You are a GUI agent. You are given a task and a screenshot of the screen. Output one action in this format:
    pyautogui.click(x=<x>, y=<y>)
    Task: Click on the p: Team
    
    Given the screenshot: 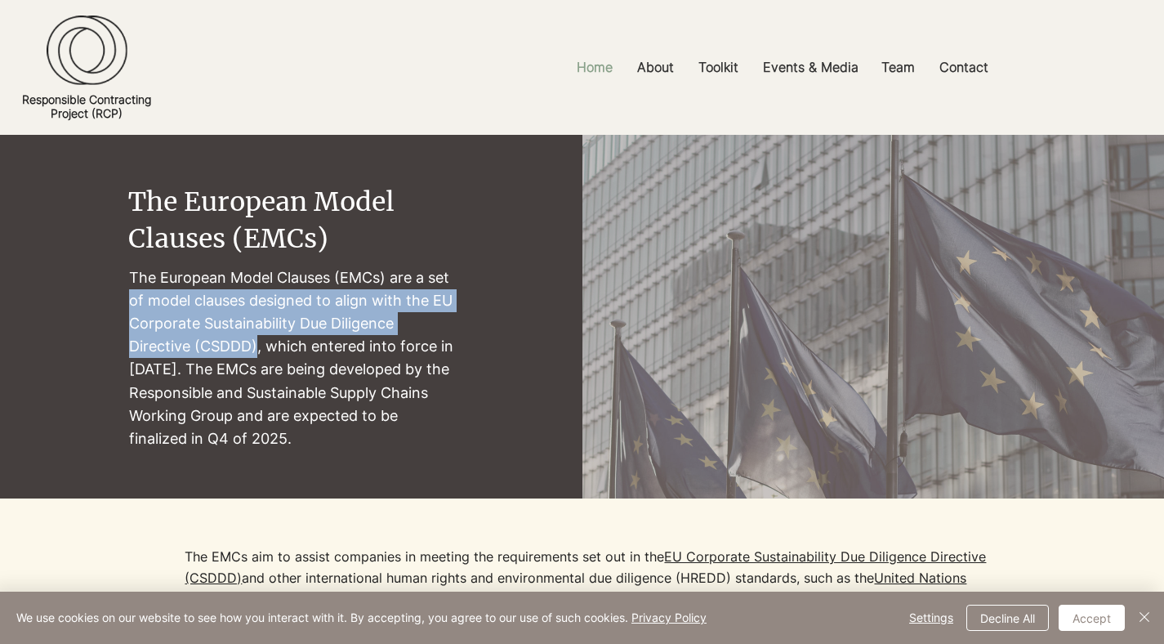 What is the action you would take?
    pyautogui.click(x=898, y=67)
    